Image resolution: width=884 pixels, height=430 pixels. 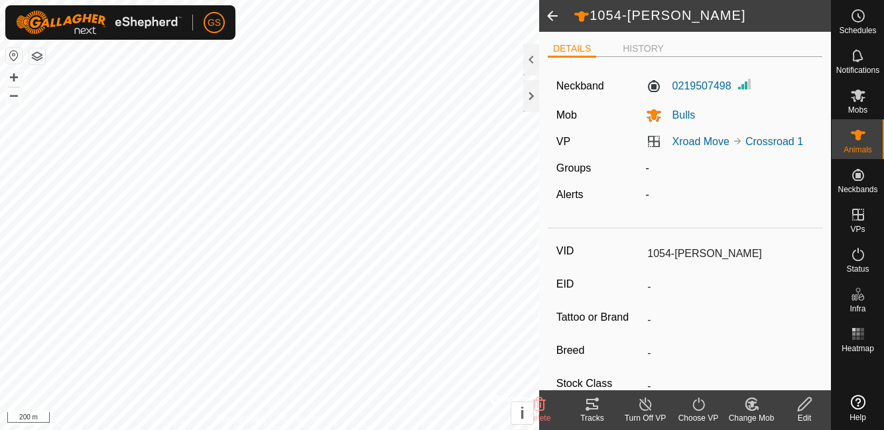 I want to click on a: Privacy Policy, so click(x=242, y=419).